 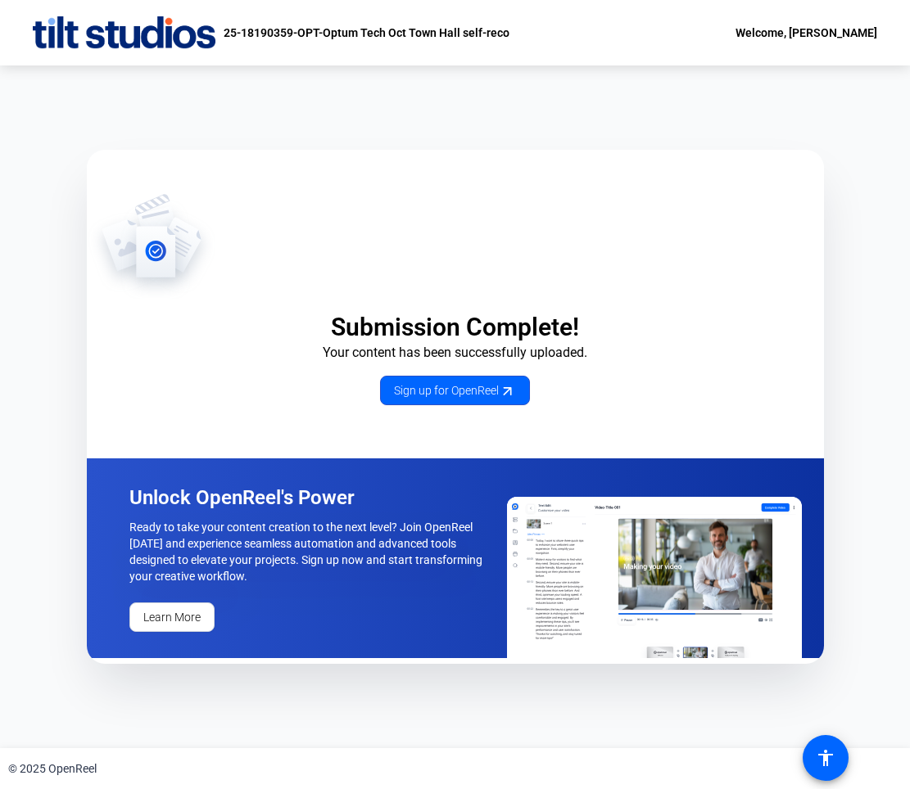 I want to click on p: Unlock OpenReel's Power, so click(x=309, y=498).